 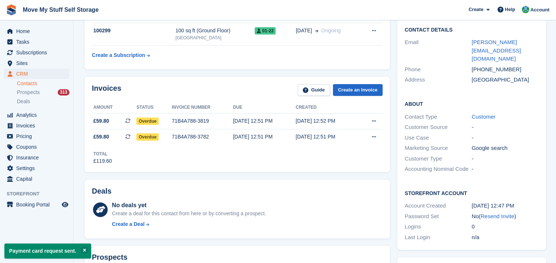 I want to click on img: Dan, so click(x=526, y=10).